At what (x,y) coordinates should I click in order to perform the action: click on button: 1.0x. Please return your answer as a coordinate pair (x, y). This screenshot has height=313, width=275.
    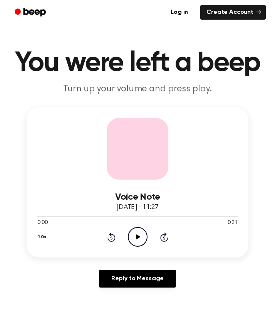
    Looking at the image, I should click on (43, 237).